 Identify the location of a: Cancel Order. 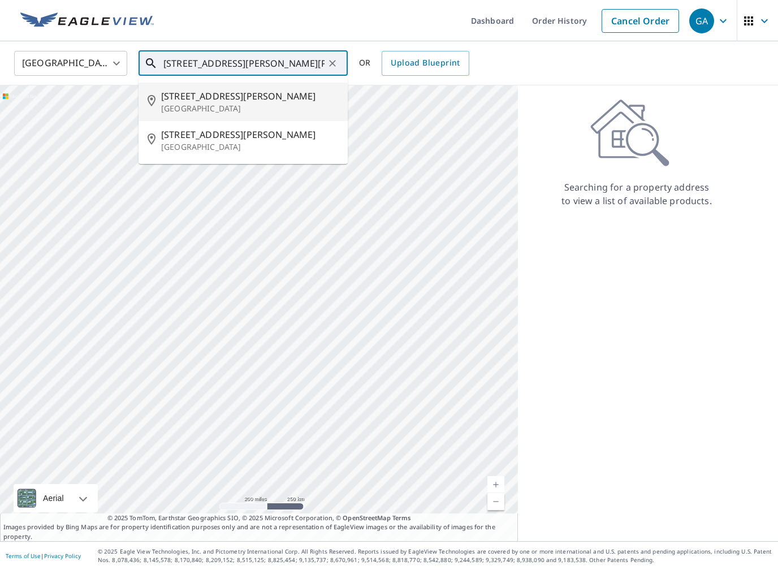
(640, 21).